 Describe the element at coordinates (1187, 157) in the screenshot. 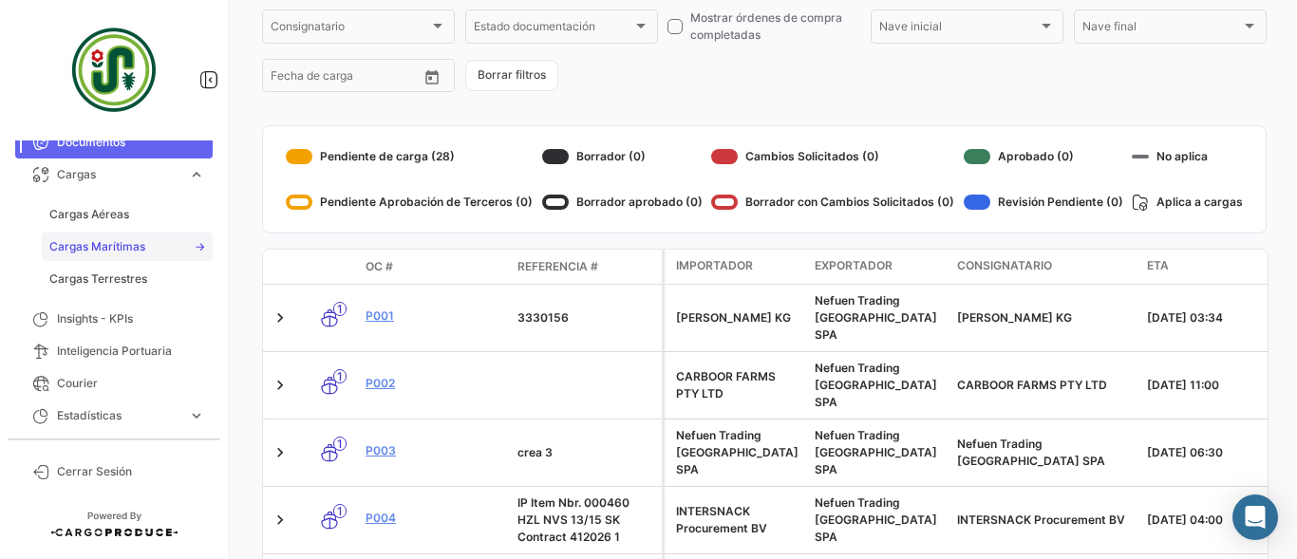

I see `div: No aplica` at that location.